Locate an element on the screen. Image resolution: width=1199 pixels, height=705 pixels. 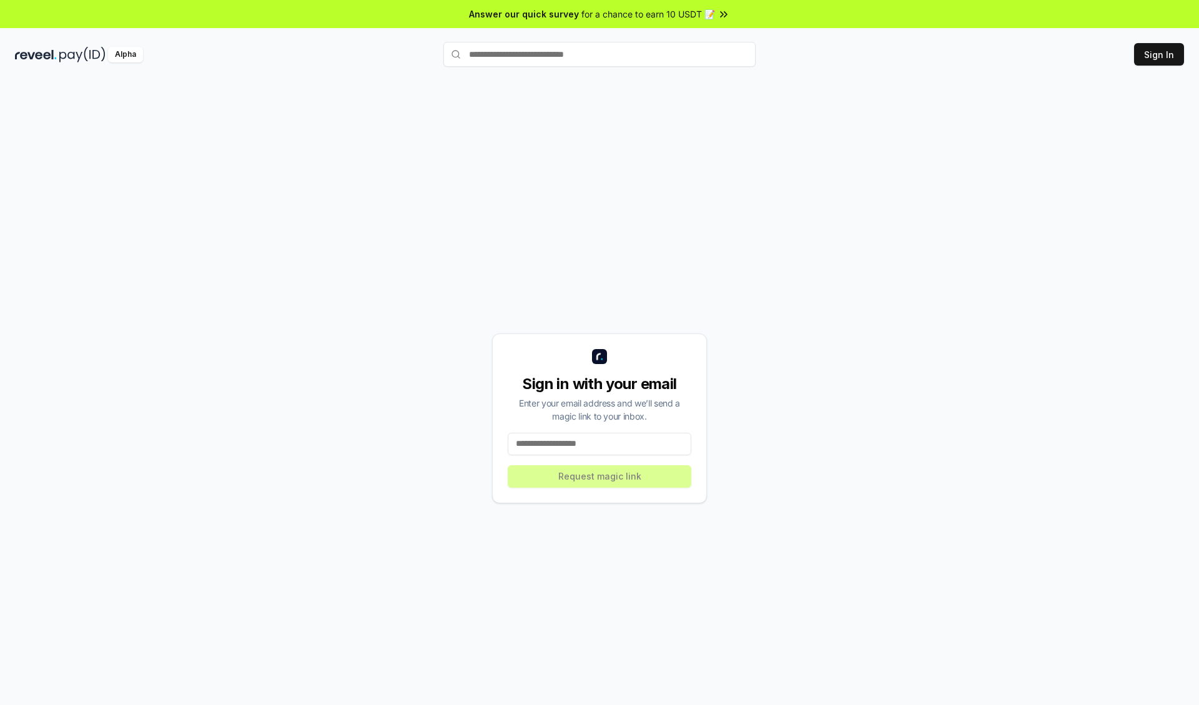
span: for a chance to earn 10 USDT 📝 is located at coordinates (648, 14).